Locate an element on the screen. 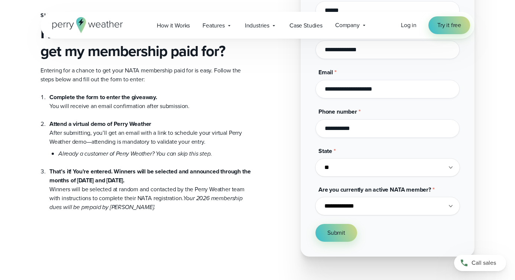  span: State is located at coordinates (325, 151).